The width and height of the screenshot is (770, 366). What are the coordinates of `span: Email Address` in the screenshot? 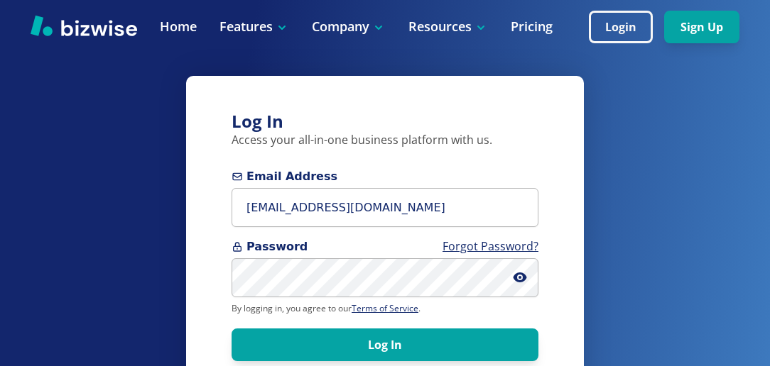 It's located at (385, 177).